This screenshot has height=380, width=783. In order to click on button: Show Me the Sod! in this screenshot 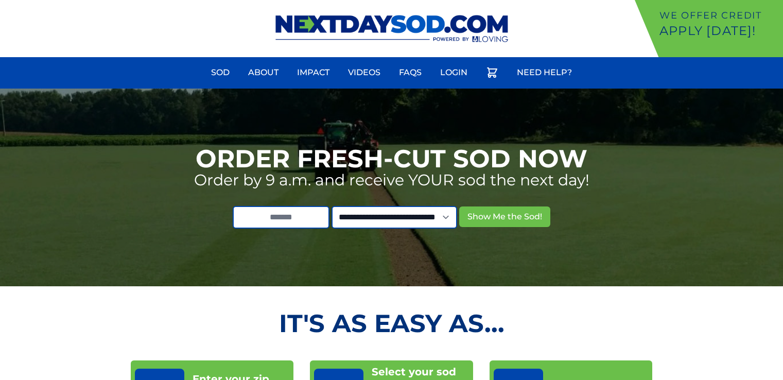, I will do `click(504, 217)`.